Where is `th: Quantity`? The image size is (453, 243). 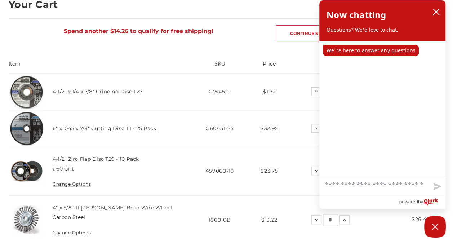 th: Quantity is located at coordinates (330, 67).